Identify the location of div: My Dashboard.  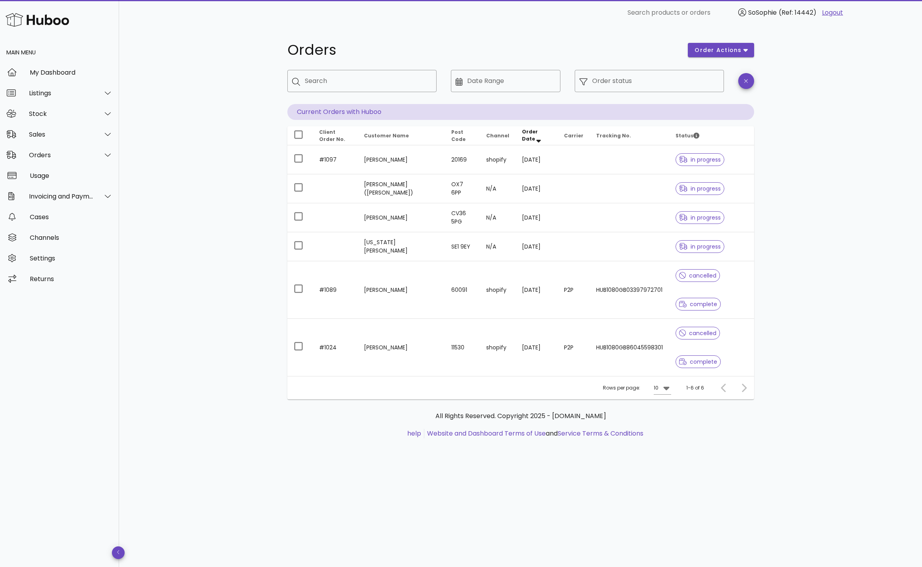
(71, 72).